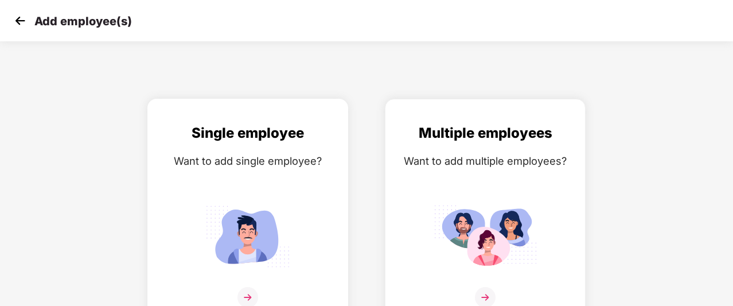  What do you see at coordinates (248, 161) in the screenshot?
I see `div: Want to add single employee?` at bounding box center [248, 161].